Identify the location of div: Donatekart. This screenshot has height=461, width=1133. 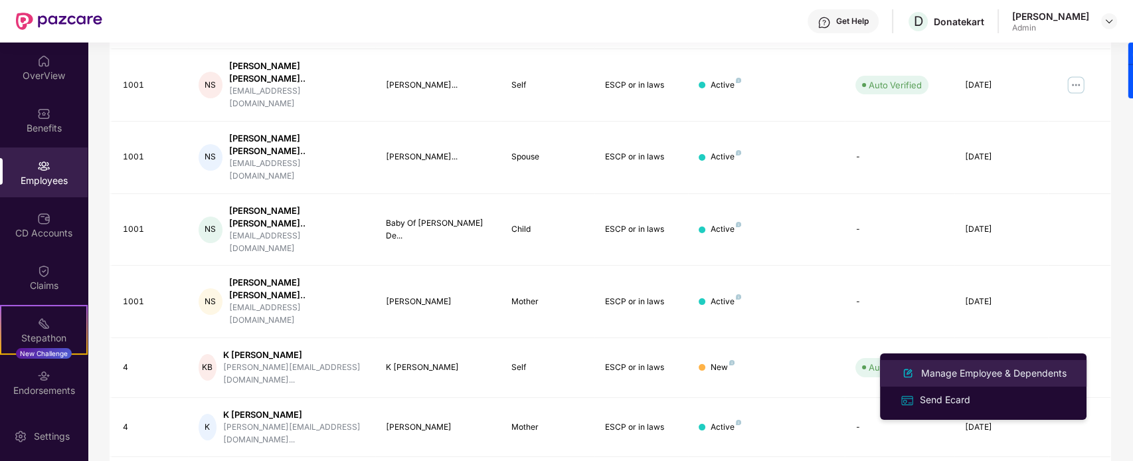
(959, 21).